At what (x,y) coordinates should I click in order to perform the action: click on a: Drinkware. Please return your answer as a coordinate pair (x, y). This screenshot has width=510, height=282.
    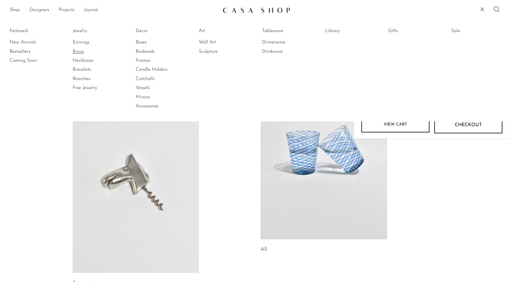
    Looking at the image, I should click on (285, 52).